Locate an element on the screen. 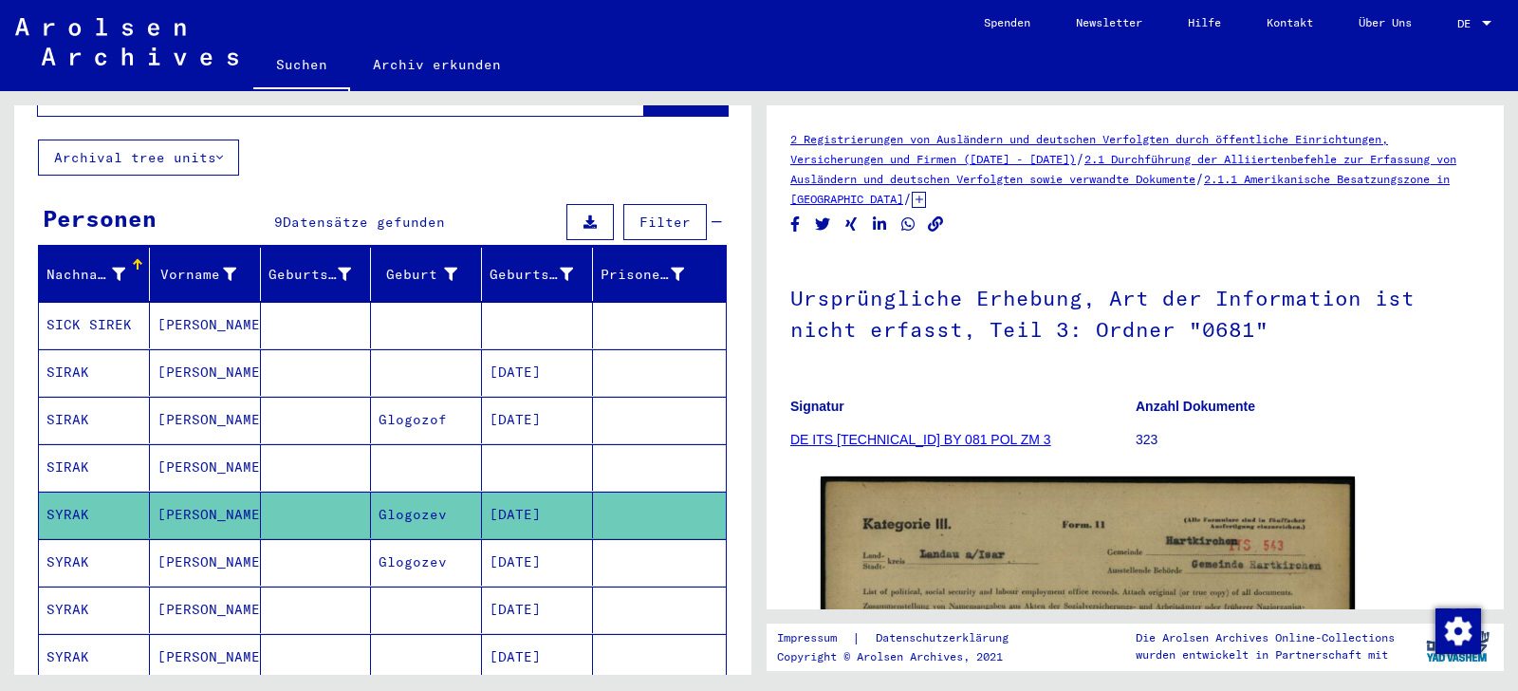 The image size is (1518, 691). a: 2.1 Durchführung der Alliiertenbefehle zur Erfassung von Ausländern und deutschen Verfolgten sowi... is located at coordinates (1123, 169).